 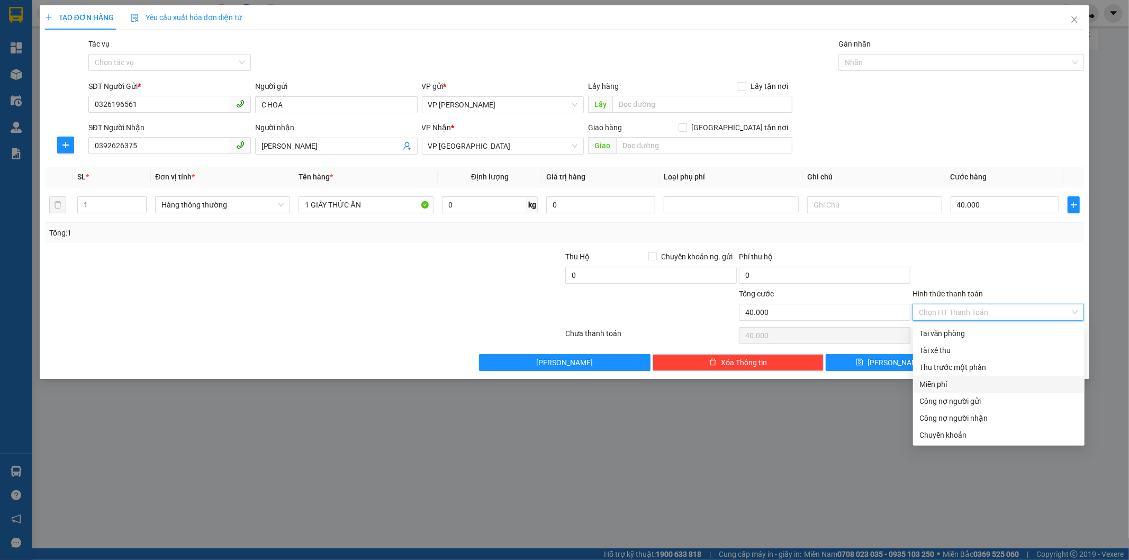 What do you see at coordinates (490, 177) in the screenshot?
I see `span: Định lượng` at bounding box center [490, 177].